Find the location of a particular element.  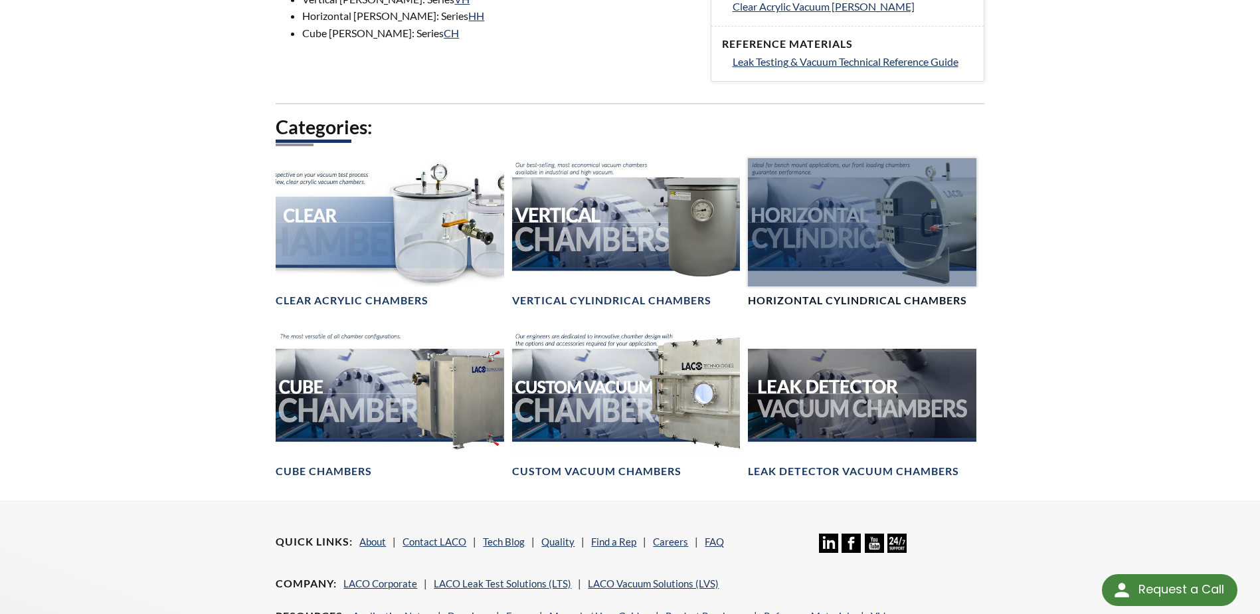

span: Leak Testing & Vacuum Technical Reference Guide is located at coordinates (846, 61).